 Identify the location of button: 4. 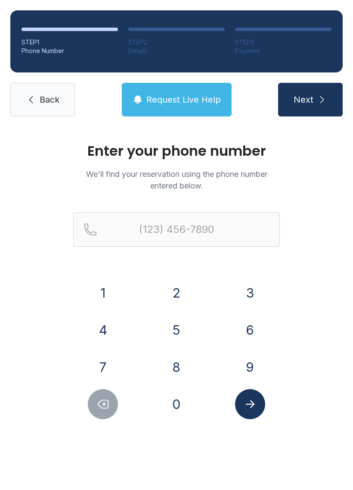
(103, 330).